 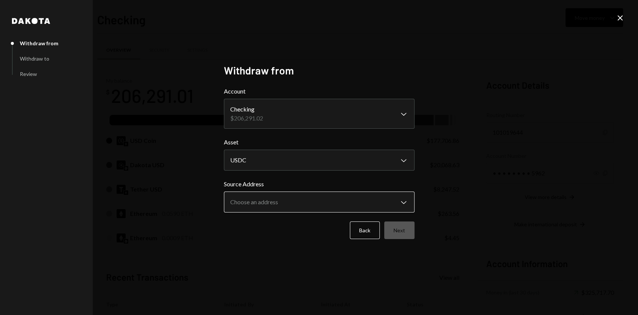 What do you see at coordinates (319, 202) in the screenshot?
I see `button: Source Address` at bounding box center [319, 202].